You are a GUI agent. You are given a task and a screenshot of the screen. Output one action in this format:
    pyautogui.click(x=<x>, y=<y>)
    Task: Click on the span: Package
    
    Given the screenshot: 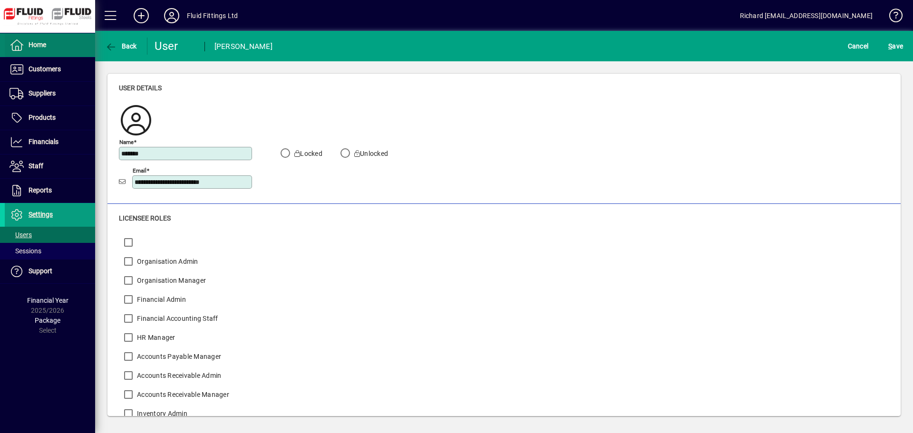 What is the action you would take?
    pyautogui.click(x=48, y=321)
    